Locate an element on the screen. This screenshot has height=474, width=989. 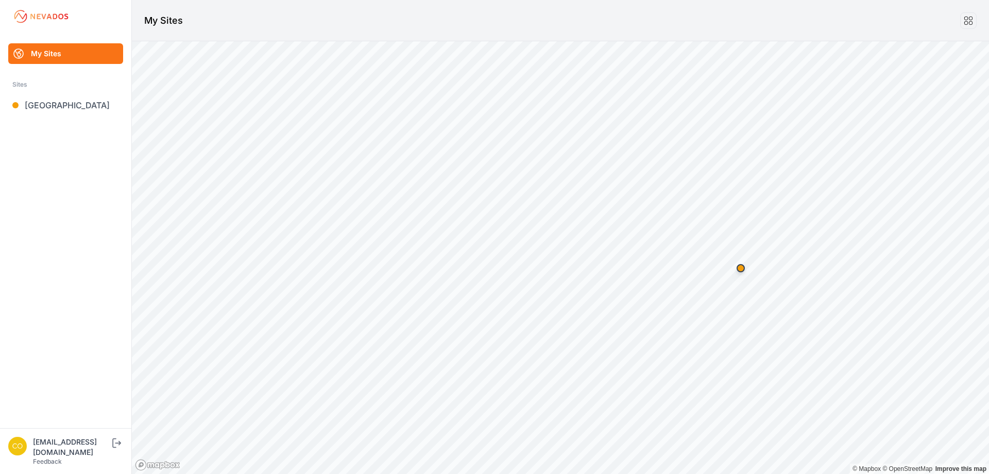
a: OpenStreetMap is located at coordinates (907, 468).